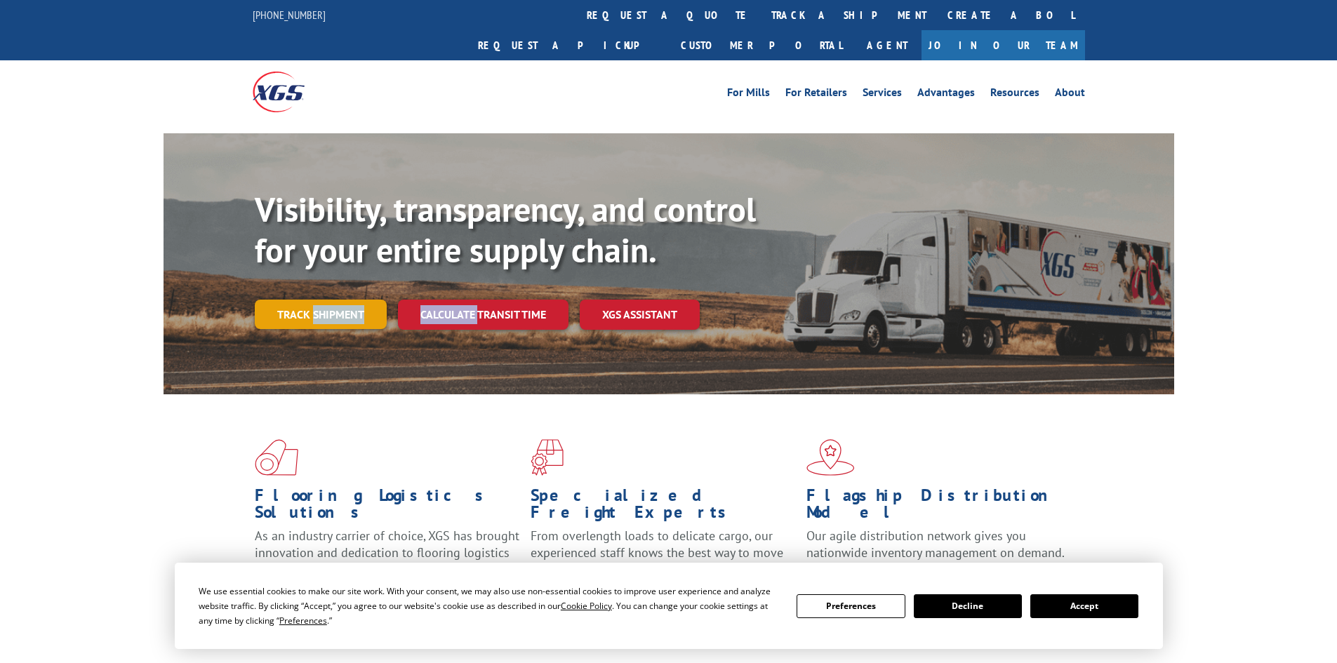 The image size is (1337, 663). Describe the element at coordinates (748, 95) in the screenshot. I see `a: For Mills` at that location.